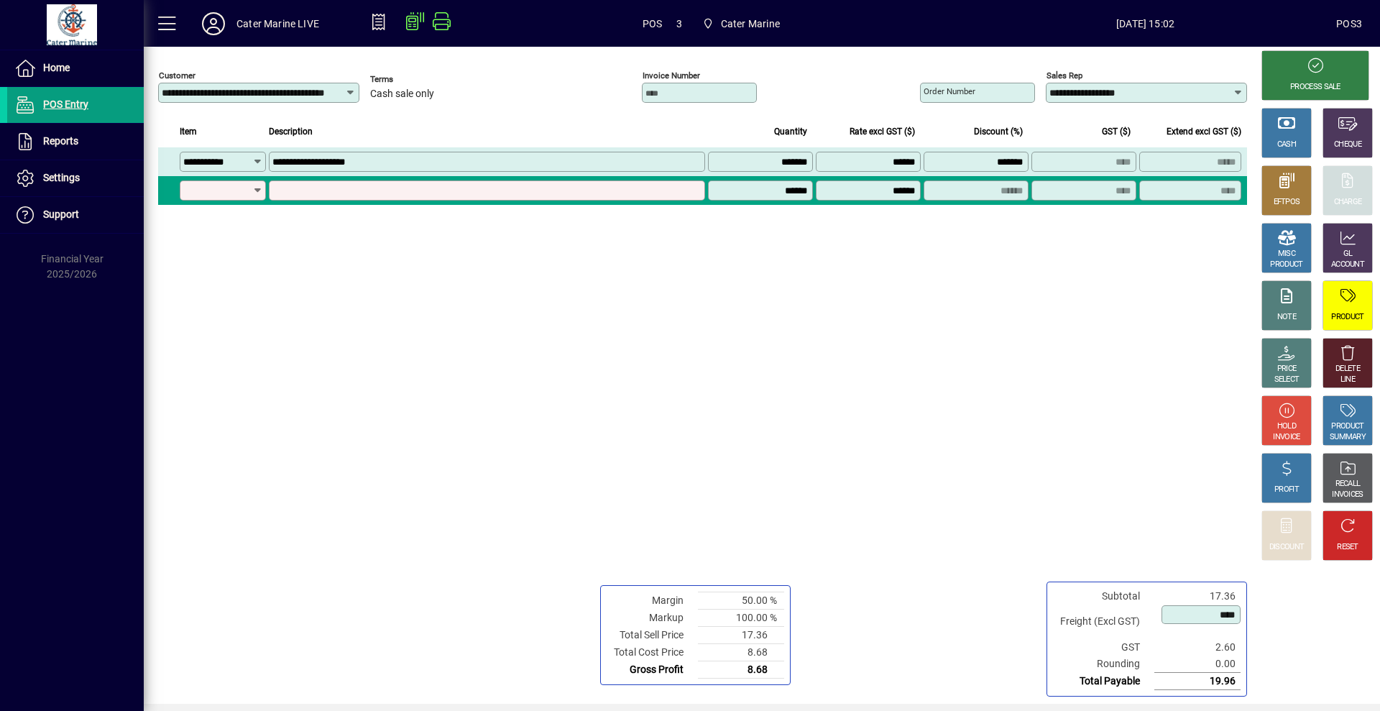  Describe the element at coordinates (790, 132) in the screenshot. I see `span: Quantity` at that location.